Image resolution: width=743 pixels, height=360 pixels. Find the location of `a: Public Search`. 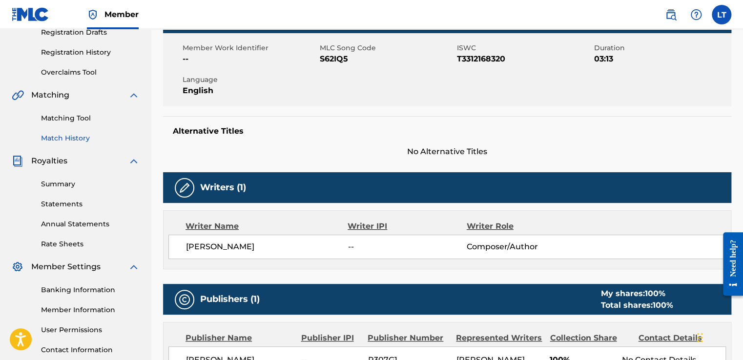

a: Public Search is located at coordinates (671, 15).